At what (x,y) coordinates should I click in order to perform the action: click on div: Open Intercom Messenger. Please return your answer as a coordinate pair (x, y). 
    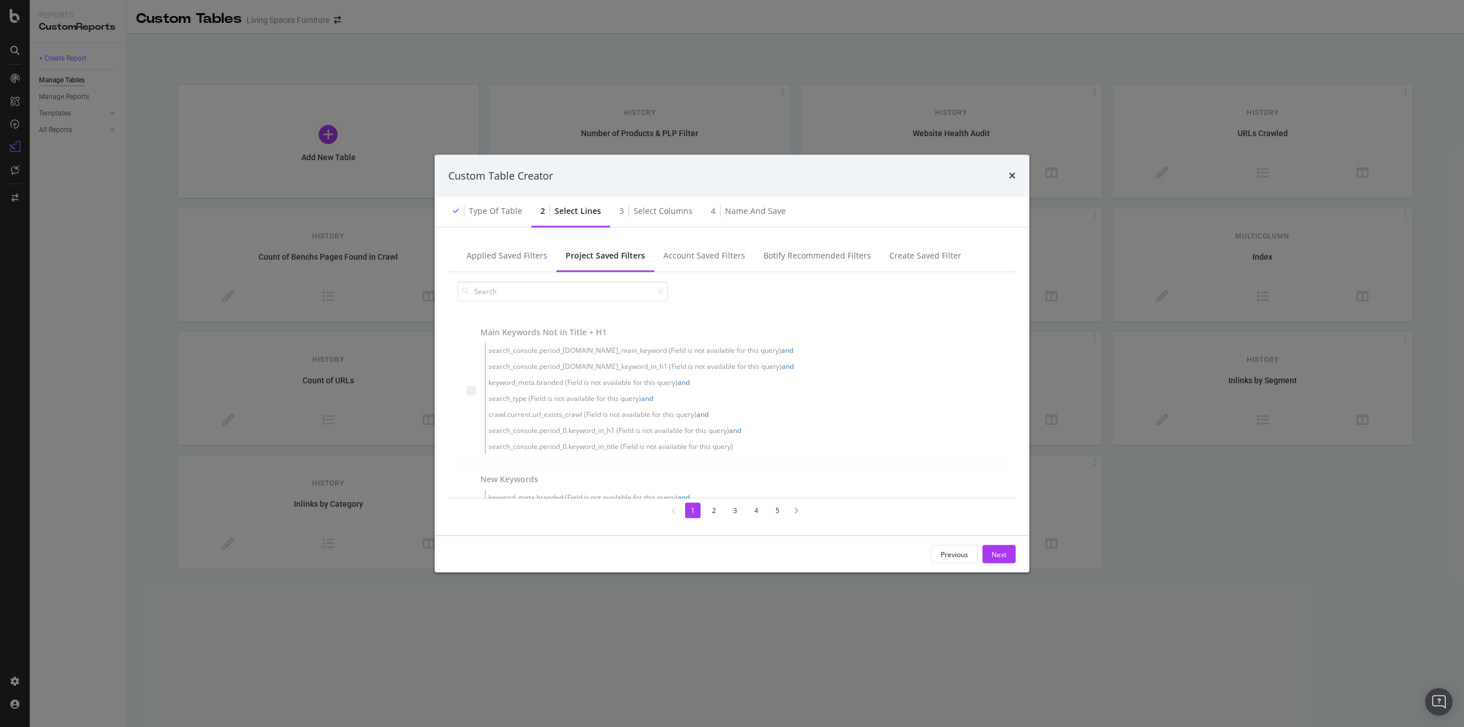
    Looking at the image, I should click on (1439, 702).